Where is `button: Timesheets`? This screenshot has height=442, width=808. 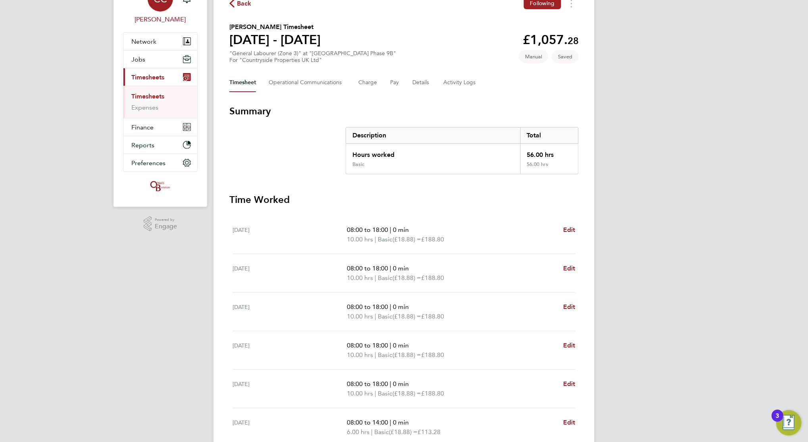
button: Timesheets is located at coordinates (160, 77).